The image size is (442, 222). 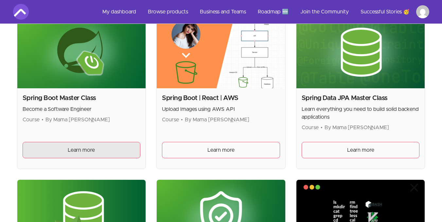 What do you see at coordinates (81, 109) in the screenshot?
I see `p: Become a Software Engineer` at bounding box center [81, 109].